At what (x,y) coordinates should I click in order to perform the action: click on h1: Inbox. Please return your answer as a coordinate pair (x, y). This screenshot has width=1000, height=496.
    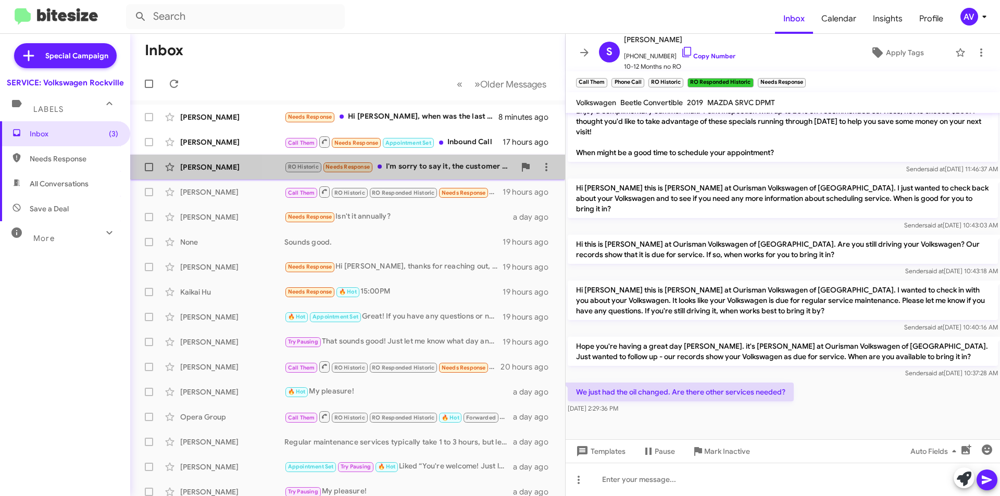
    Looking at the image, I should click on (164, 51).